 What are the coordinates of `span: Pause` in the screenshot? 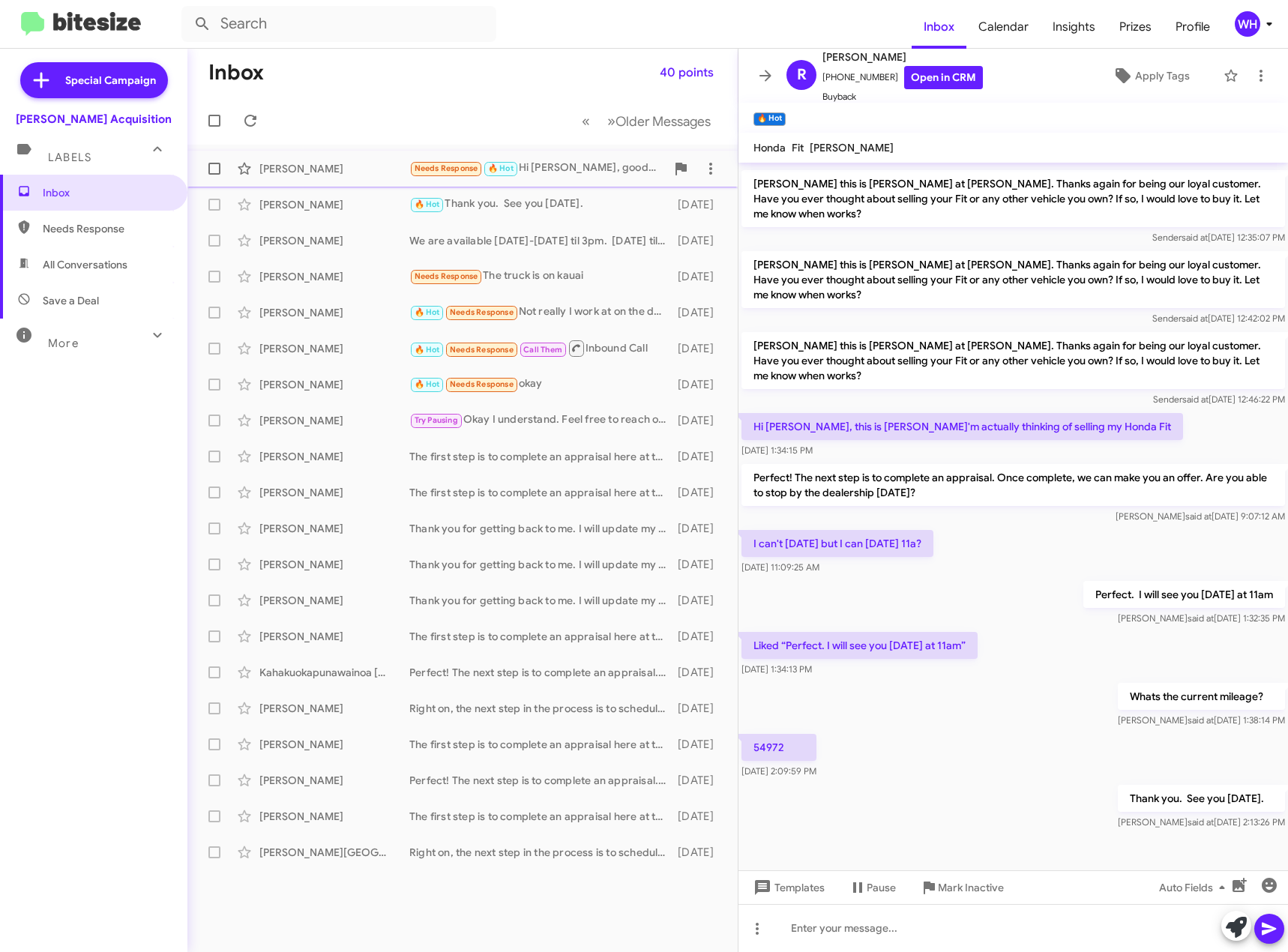 It's located at (881, 888).